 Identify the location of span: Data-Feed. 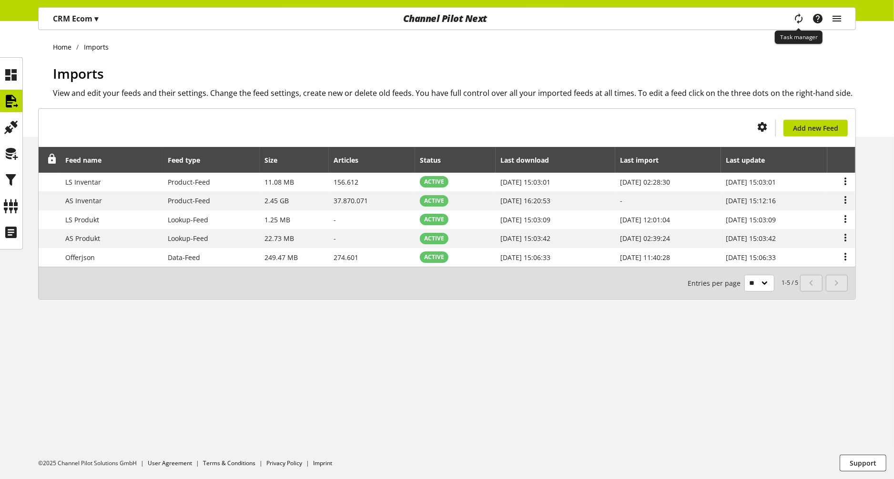
(184, 257).